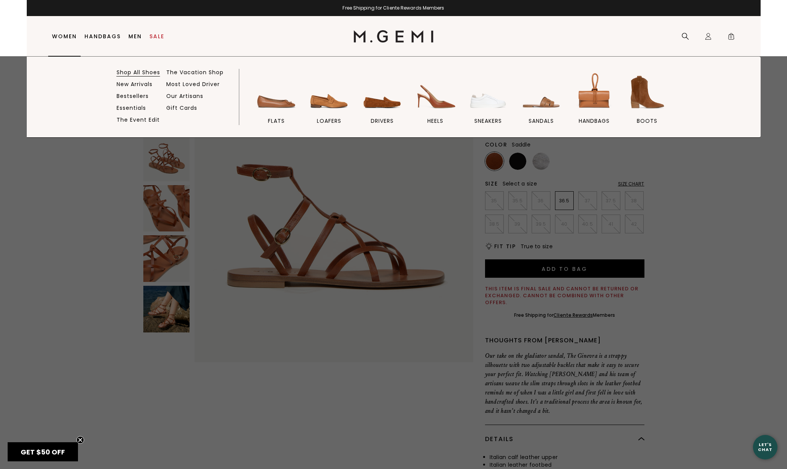 Image resolution: width=787 pixels, height=469 pixels. What do you see at coordinates (766, 447) in the screenshot?
I see `div: Let's Chat` at bounding box center [766, 447].